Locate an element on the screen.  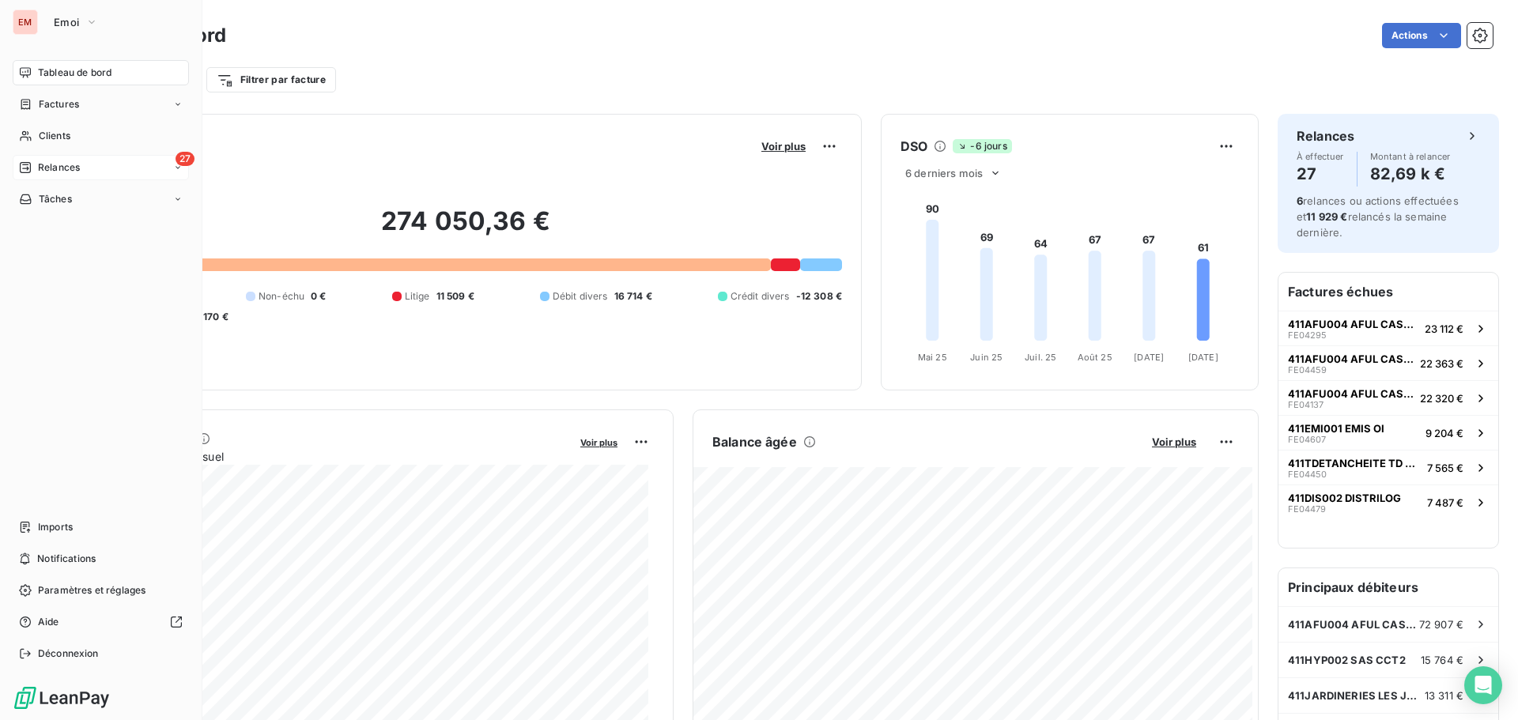
span: Non-échu is located at coordinates (282, 297).